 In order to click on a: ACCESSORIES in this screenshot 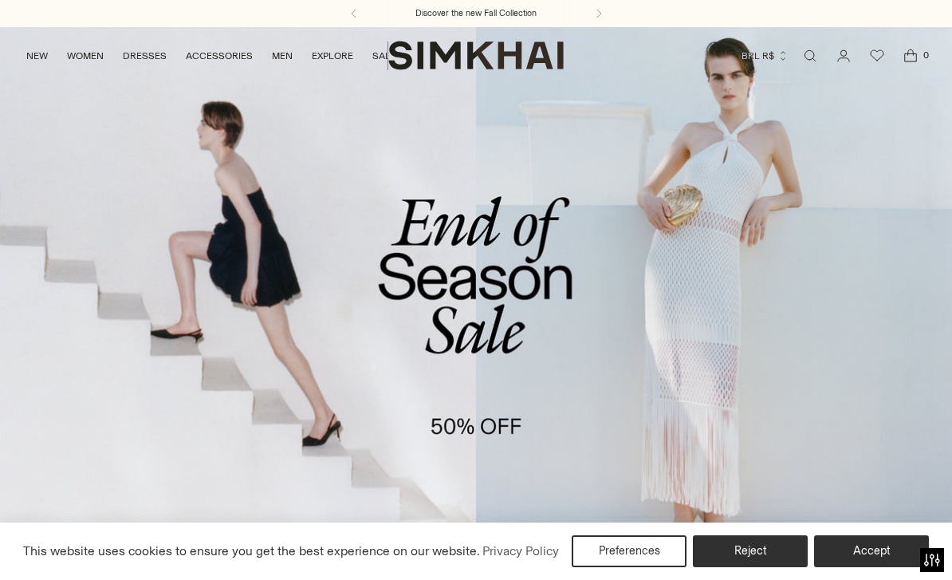, I will do `click(219, 56)`.